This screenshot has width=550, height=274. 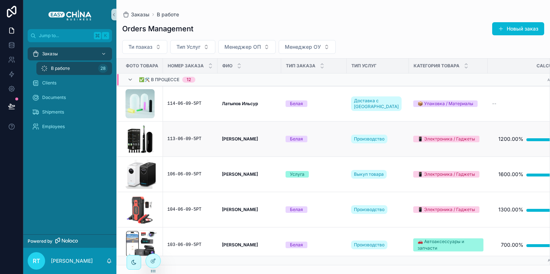 What do you see at coordinates (142, 104) in the screenshot?
I see `a: silicone-caps-500_425.jpg` at bounding box center [142, 104].